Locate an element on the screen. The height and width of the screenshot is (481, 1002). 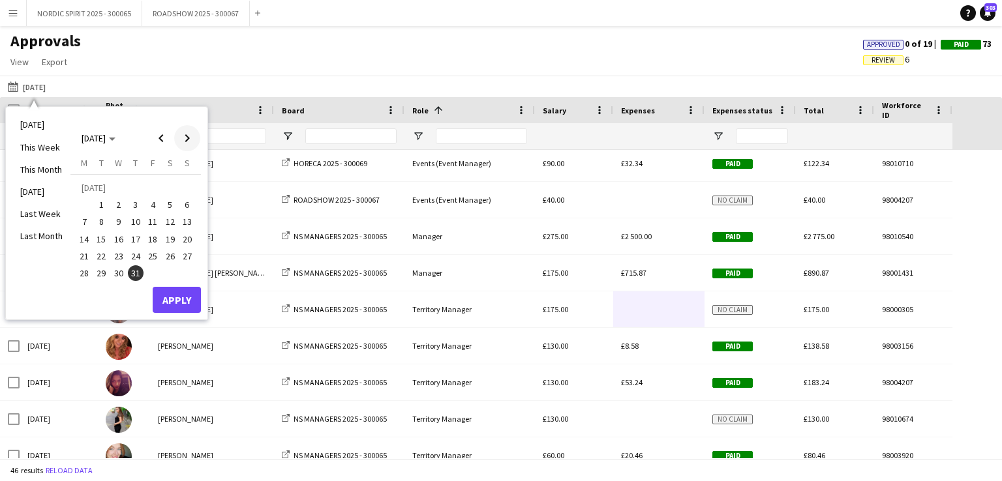
span: 19 is located at coordinates (170, 239).